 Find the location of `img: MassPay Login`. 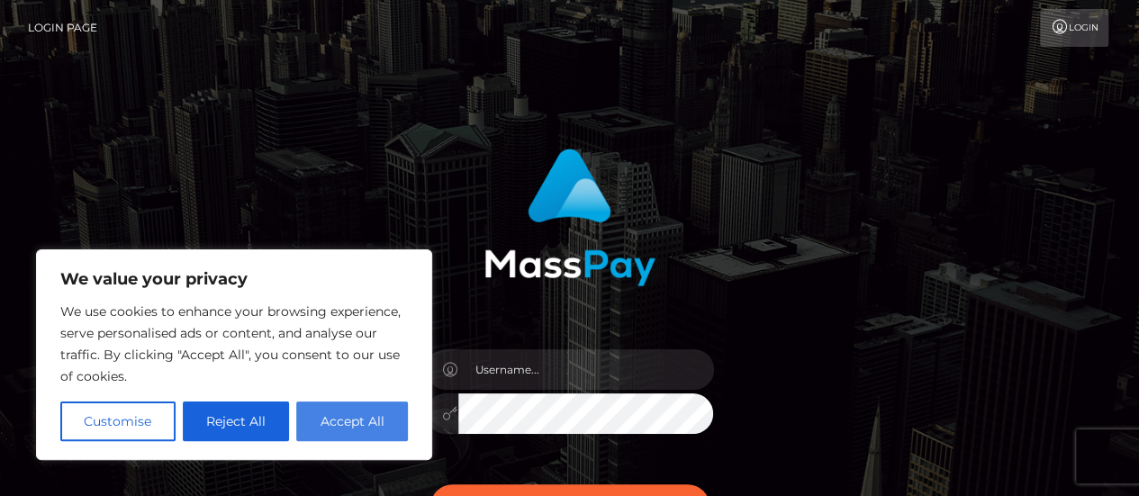

img: MassPay Login is located at coordinates (570, 217).